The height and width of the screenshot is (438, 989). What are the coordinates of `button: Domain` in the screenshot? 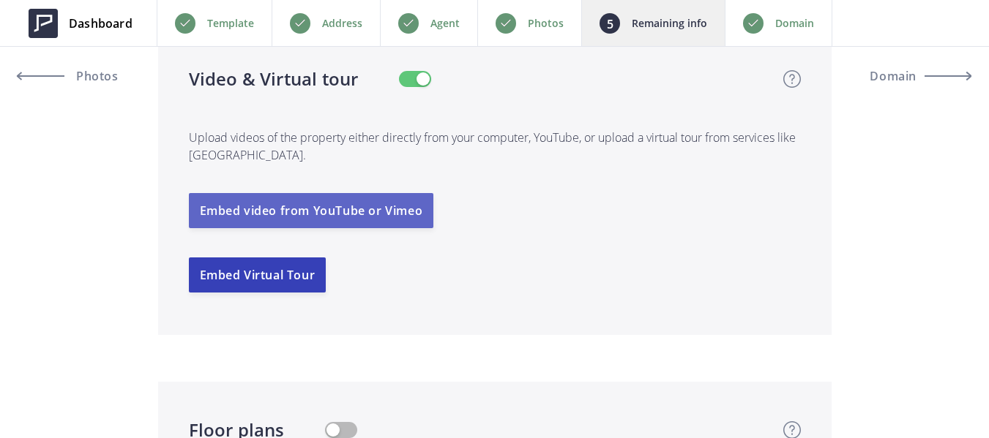 It's located at (906, 76).